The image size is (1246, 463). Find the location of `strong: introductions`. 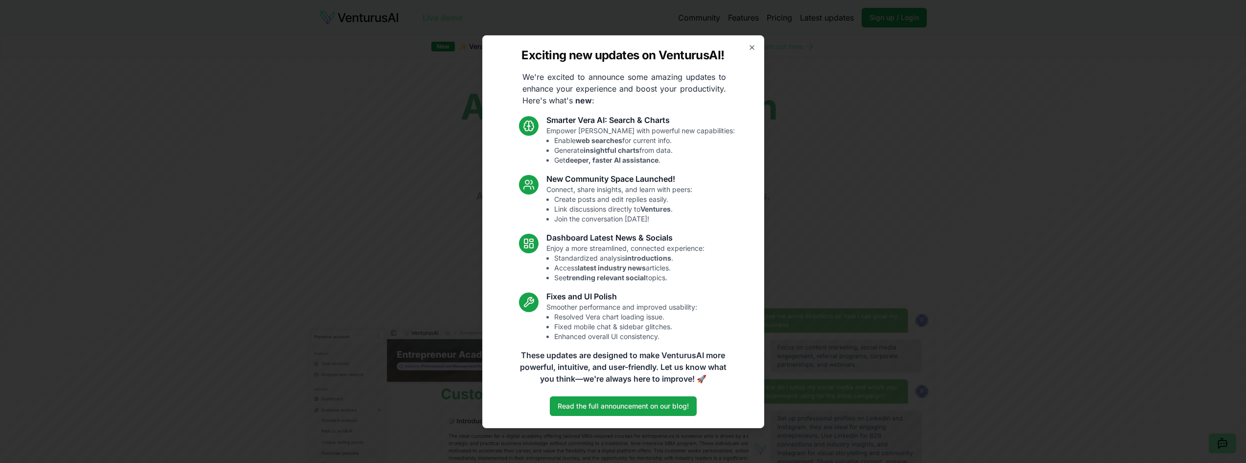

strong: introductions is located at coordinates (648, 258).